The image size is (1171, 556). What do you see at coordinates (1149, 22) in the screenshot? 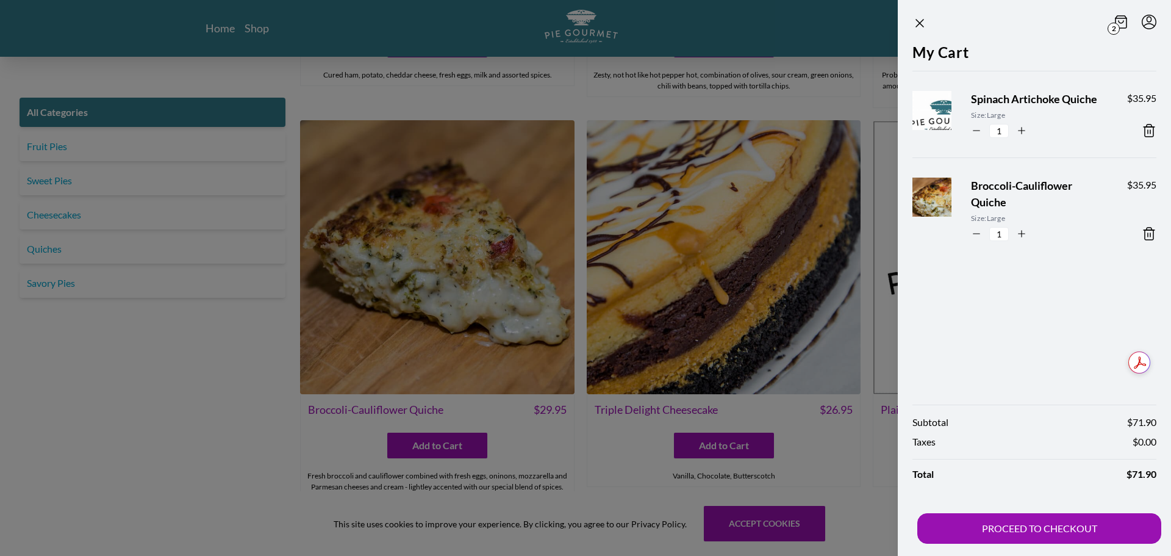
I see `button: Menu` at bounding box center [1149, 22].